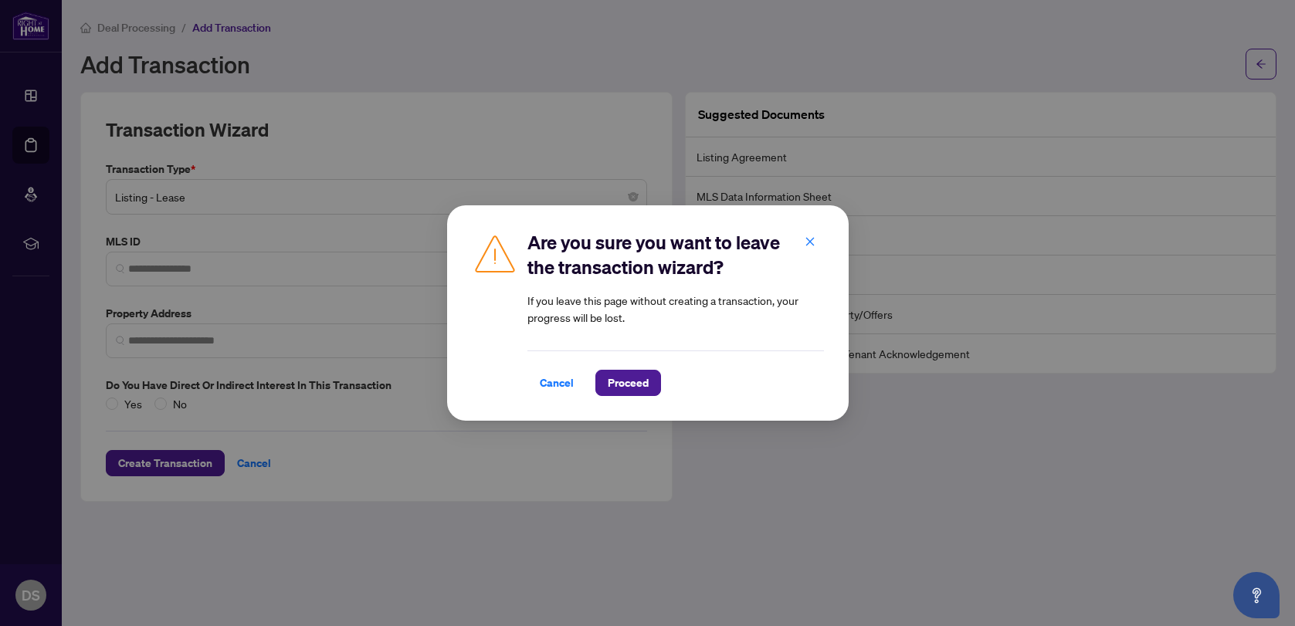 This screenshot has height=626, width=1295. What do you see at coordinates (676, 309) in the screenshot?
I see `article: If you leave this page without creating a transaction, your progress will be lost.` at bounding box center [676, 309].